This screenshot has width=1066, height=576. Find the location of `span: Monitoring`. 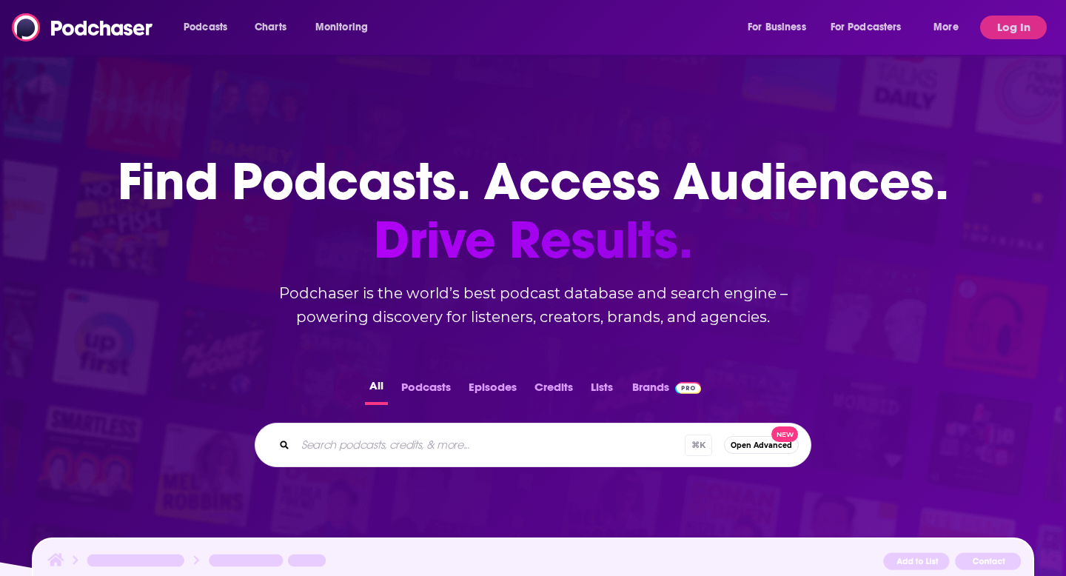

span: Monitoring is located at coordinates (341, 27).